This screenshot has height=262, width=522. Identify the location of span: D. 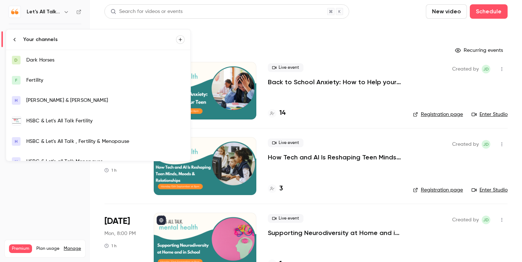
(16, 60).